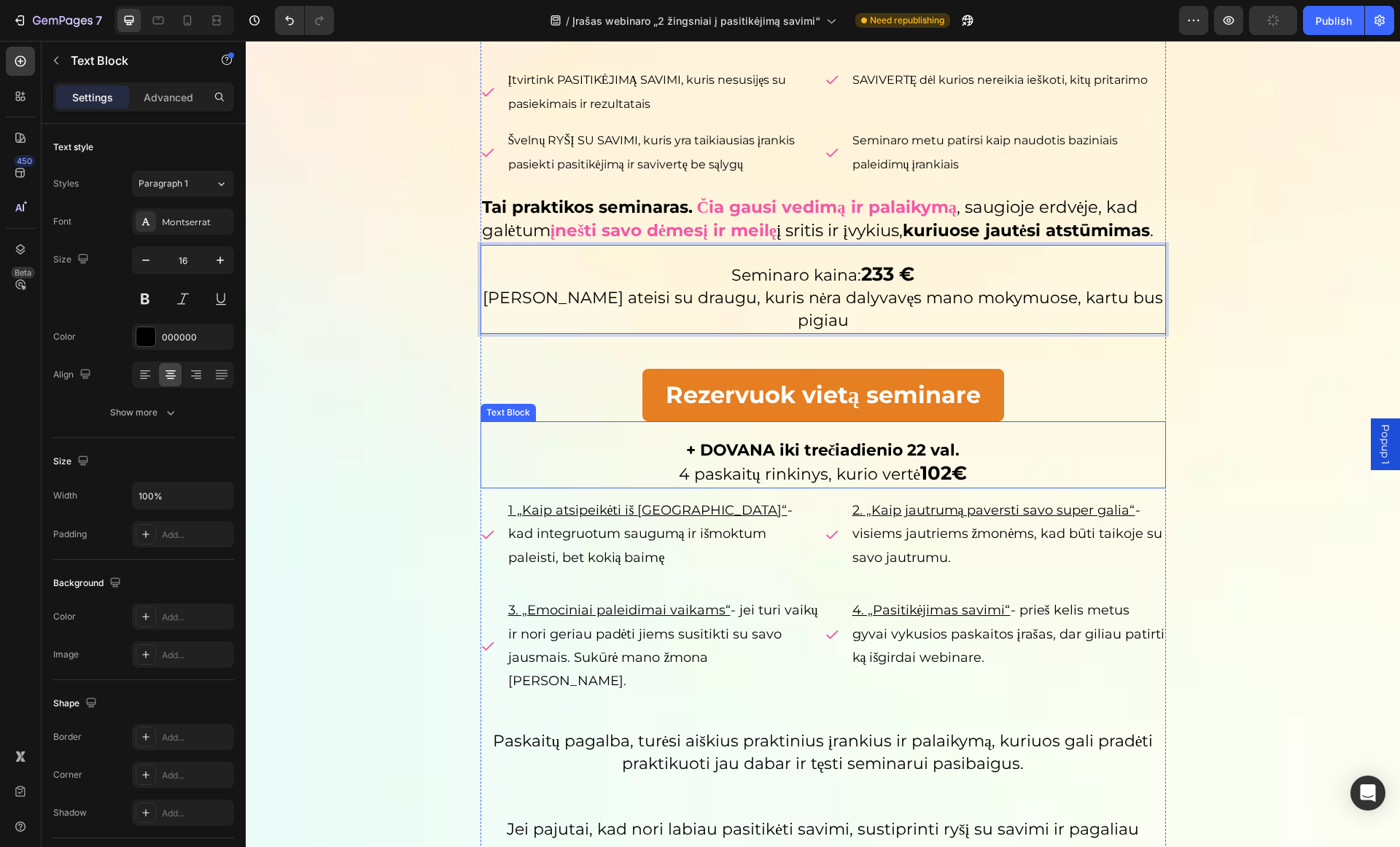 The width and height of the screenshot is (1400, 847). Describe the element at coordinates (164, 183) in the screenshot. I see `span: Paragraph 1` at that location.